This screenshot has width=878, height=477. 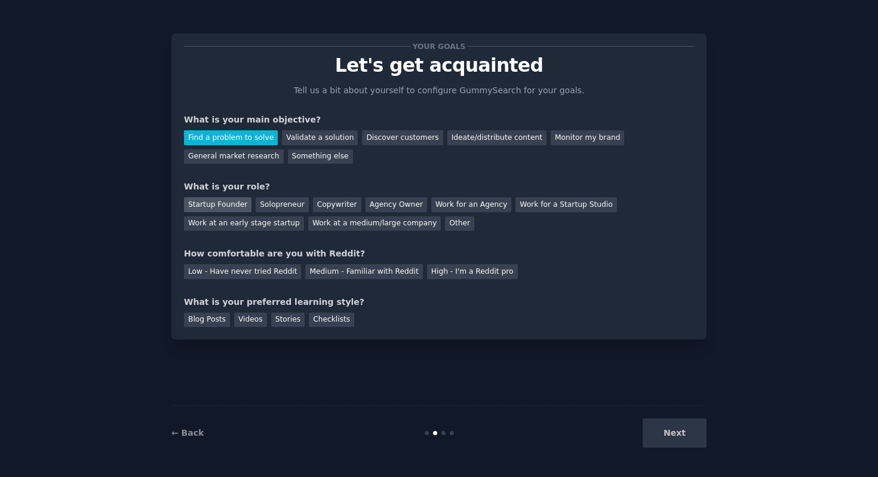 What do you see at coordinates (566, 204) in the screenshot?
I see `div: Work for a Startup Studio` at bounding box center [566, 204].